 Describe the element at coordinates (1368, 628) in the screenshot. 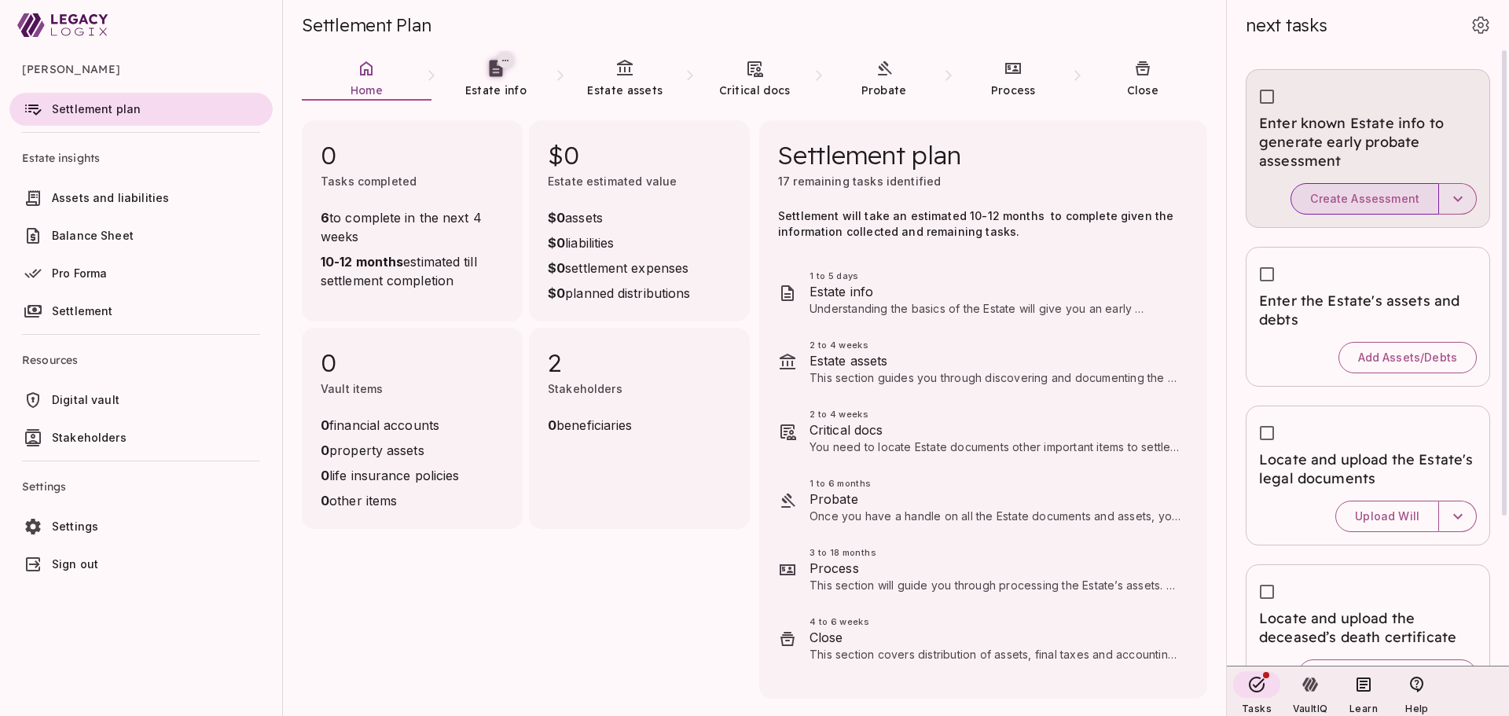

I see `span: Locate and upload the deceased’s death certificate` at that location.